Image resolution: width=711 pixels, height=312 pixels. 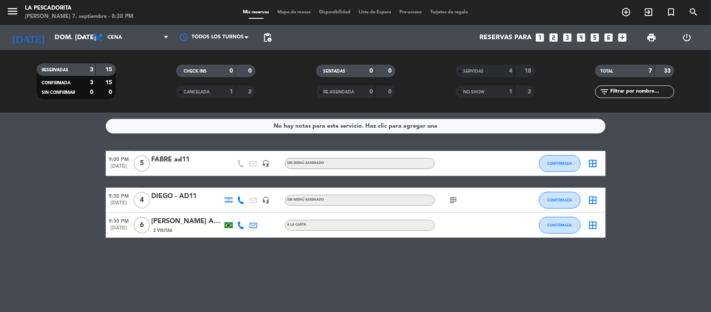 What do you see at coordinates (79, 8) in the screenshot?
I see `div: La Pescadorita` at bounding box center [79, 8].